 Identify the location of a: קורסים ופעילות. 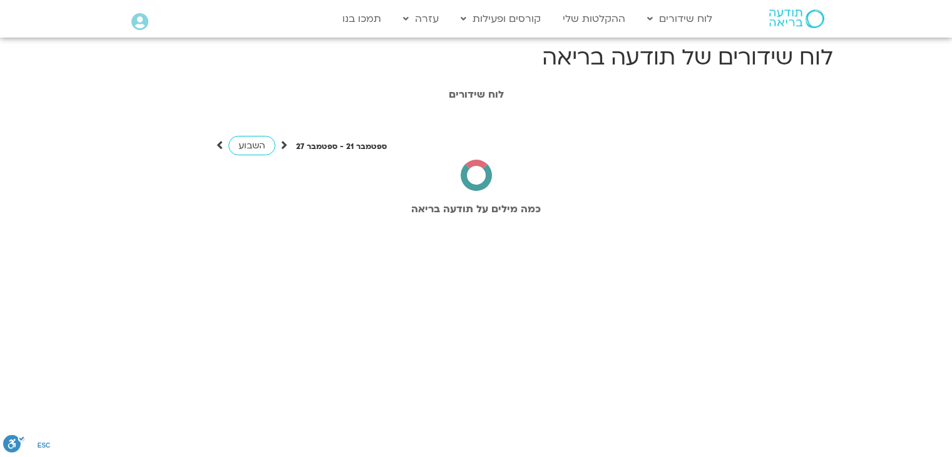
(501, 19).